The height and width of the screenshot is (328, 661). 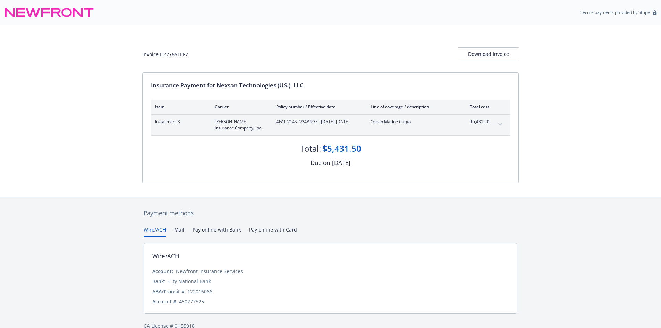 What do you see at coordinates (179, 106) in the screenshot?
I see `div: Item` at bounding box center [179, 106].